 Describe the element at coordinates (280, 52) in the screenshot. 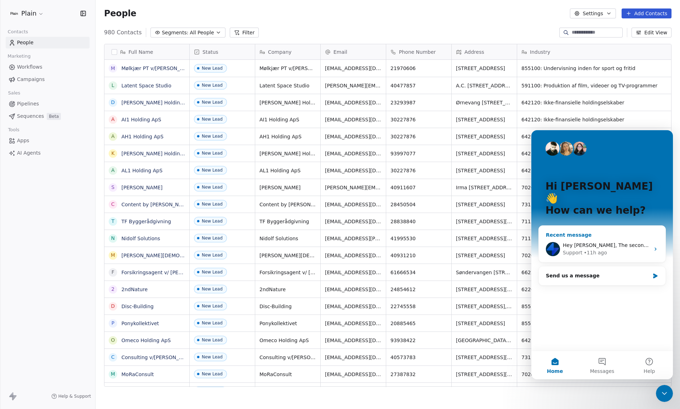

I see `span: Company` at that location.